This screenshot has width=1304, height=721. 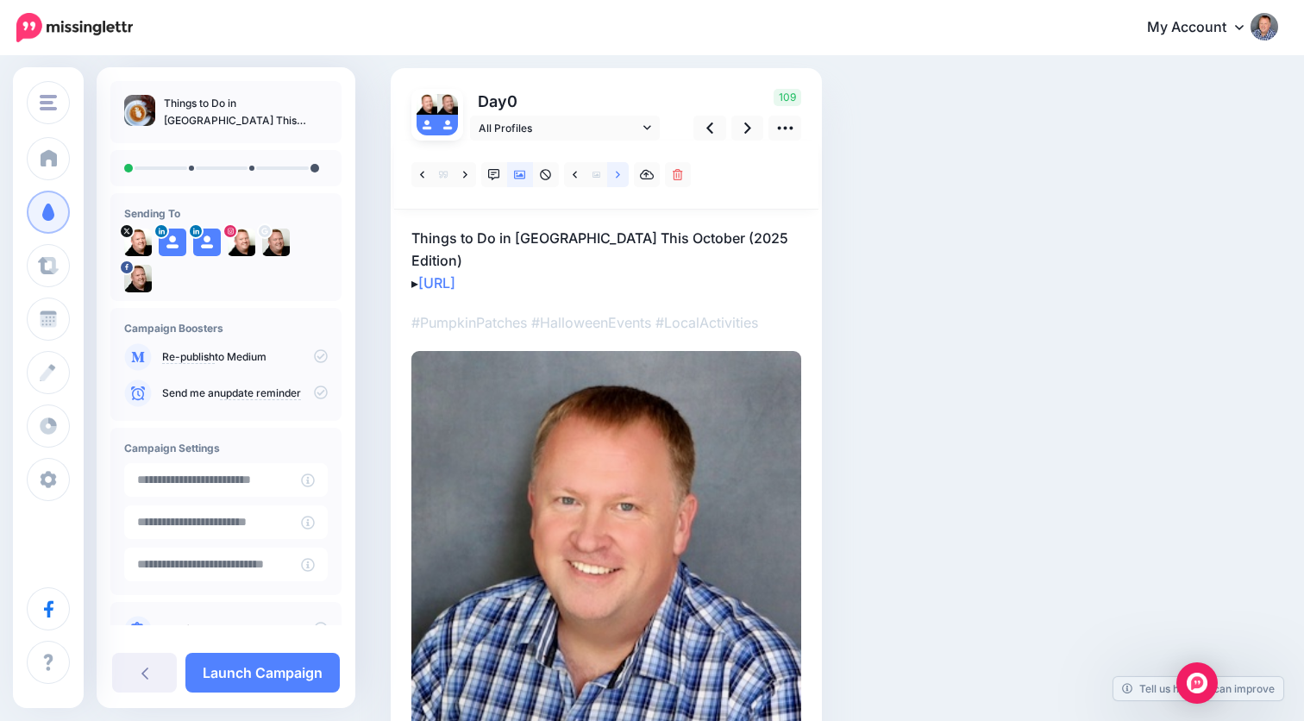 I want to click on p: to Medium, so click(x=245, y=357).